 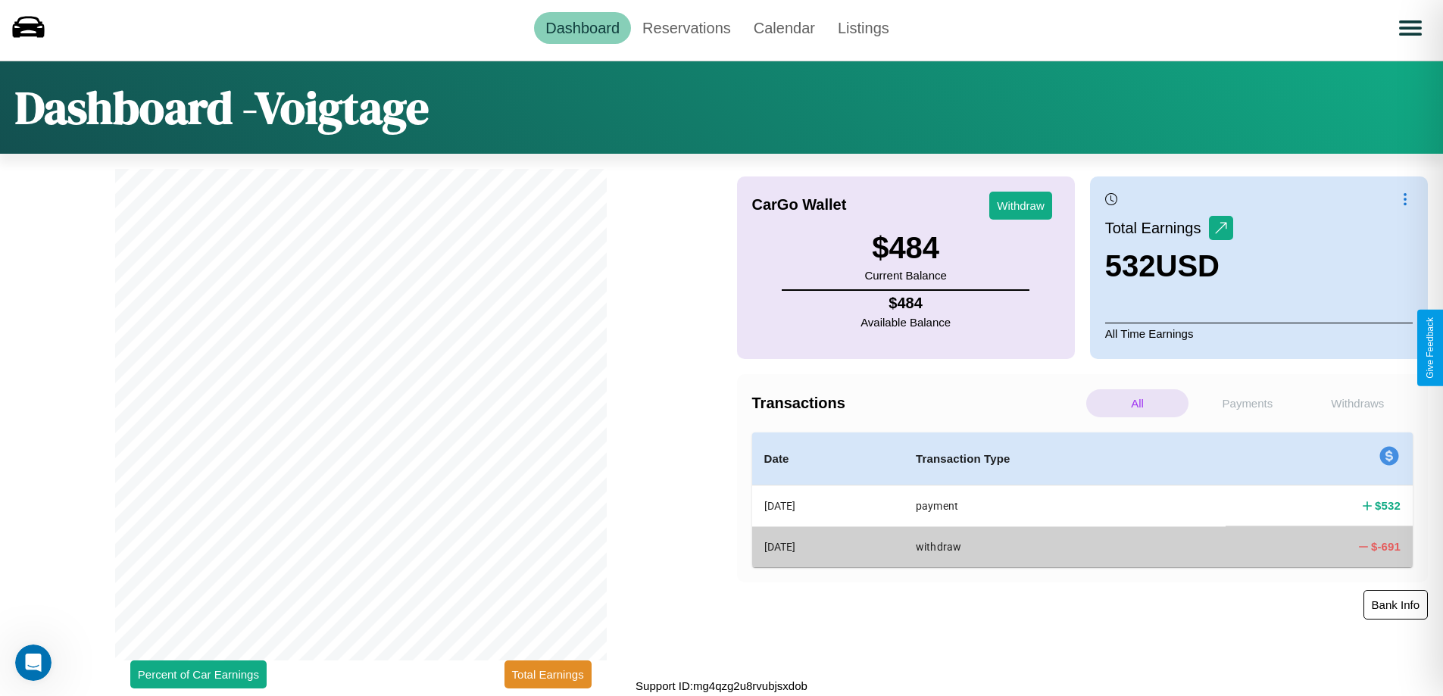 What do you see at coordinates (1411, 28) in the screenshot?
I see `button: Open menu` at bounding box center [1411, 28].